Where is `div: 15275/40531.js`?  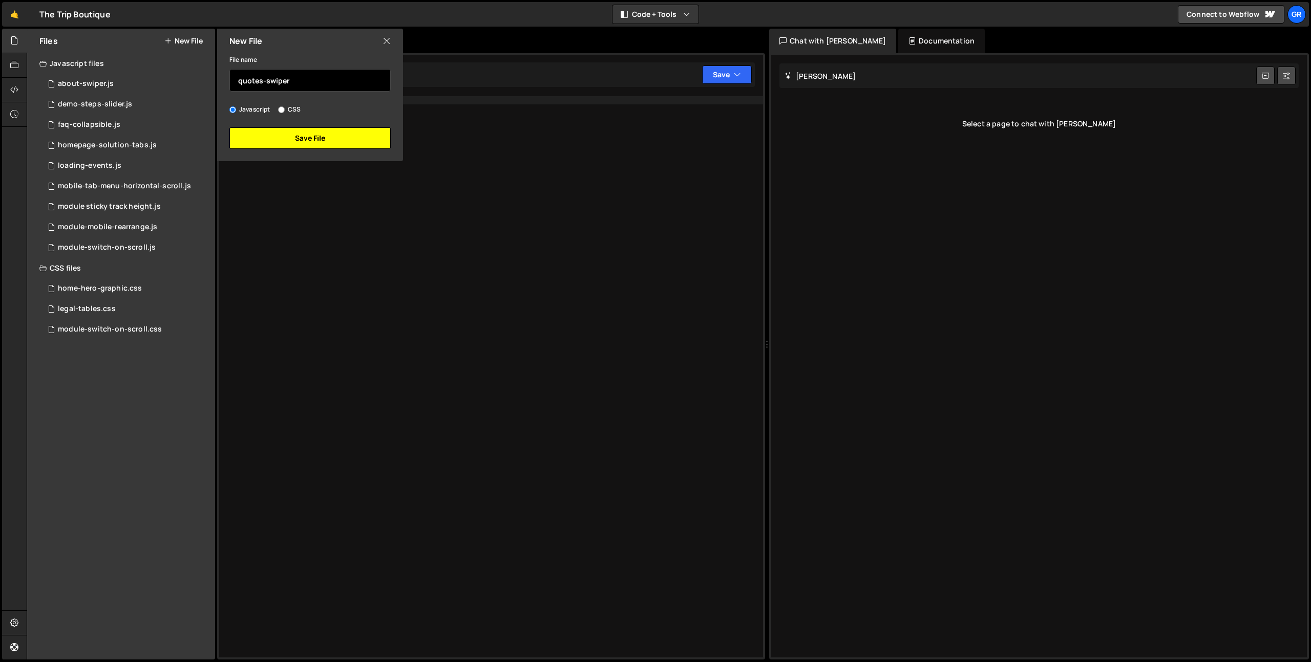 div: 15275/40531.js is located at coordinates (127, 207).